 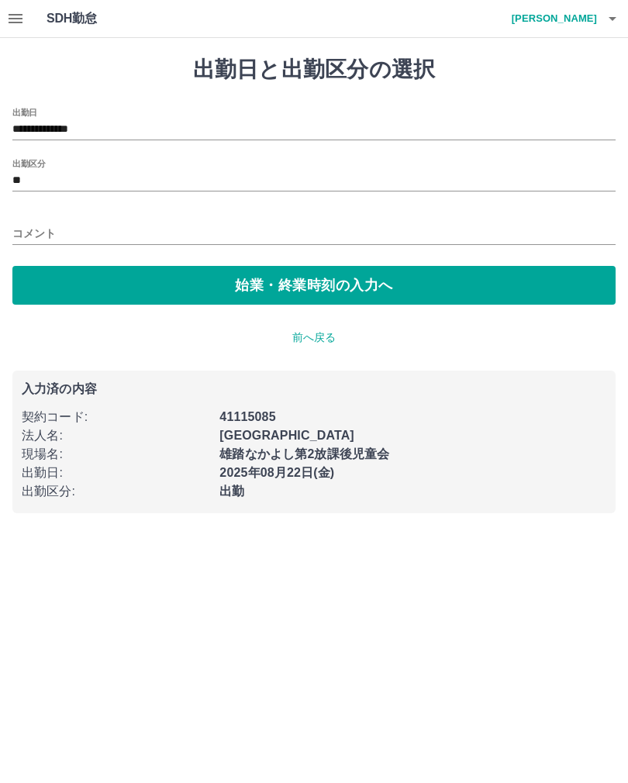 What do you see at coordinates (116, 473) in the screenshot?
I see `p: 出勤日 :` at bounding box center [116, 473].